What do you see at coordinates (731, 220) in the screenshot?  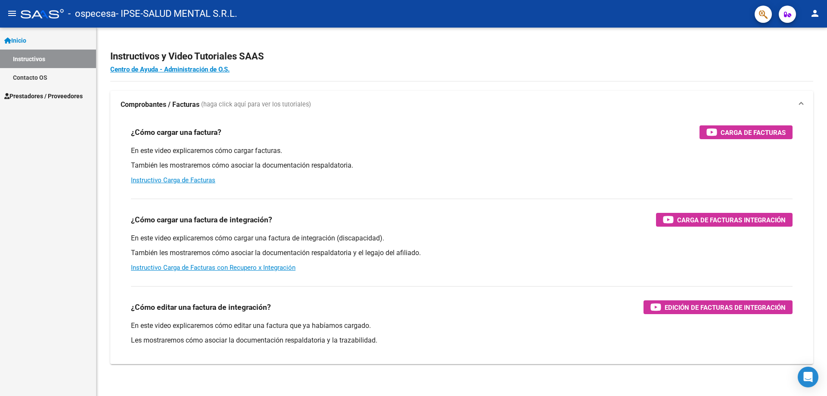 I see `span: Carga de Facturas Integración` at bounding box center [731, 220].